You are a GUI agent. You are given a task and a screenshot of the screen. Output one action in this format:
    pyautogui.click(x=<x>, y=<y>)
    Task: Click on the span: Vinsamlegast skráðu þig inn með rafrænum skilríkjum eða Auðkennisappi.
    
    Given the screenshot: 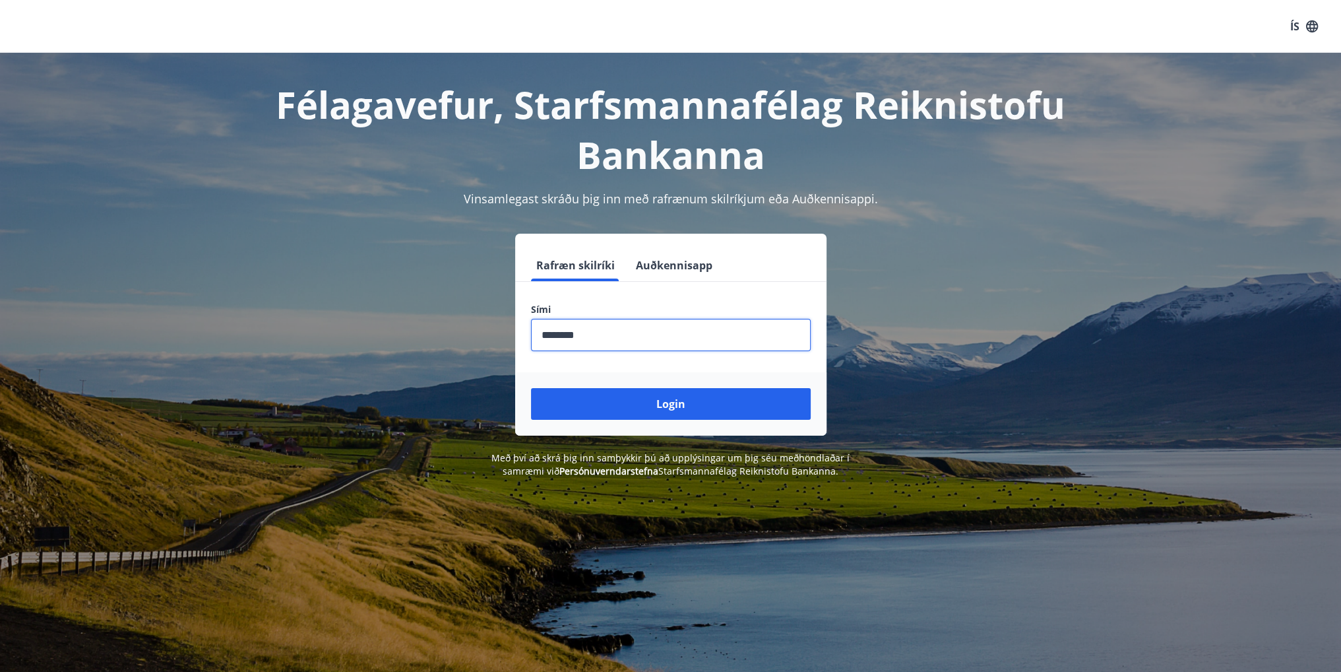 What is the action you would take?
    pyautogui.click(x=671, y=199)
    